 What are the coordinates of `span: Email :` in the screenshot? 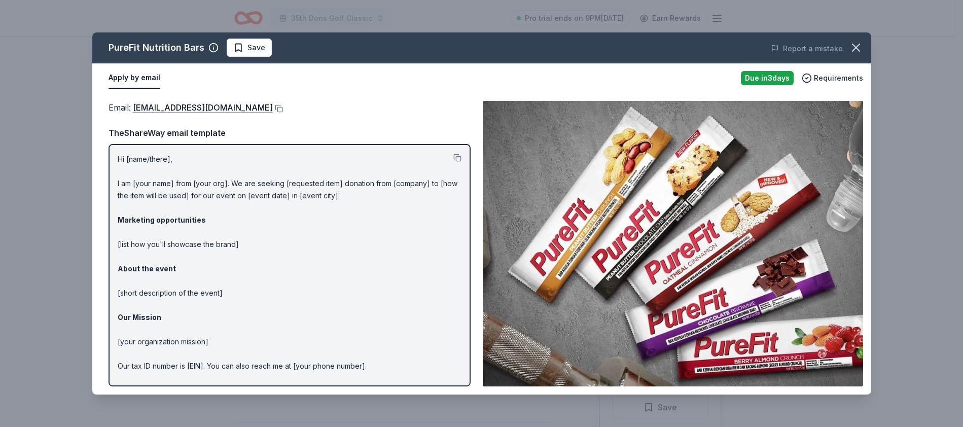 It's located at (191, 107).